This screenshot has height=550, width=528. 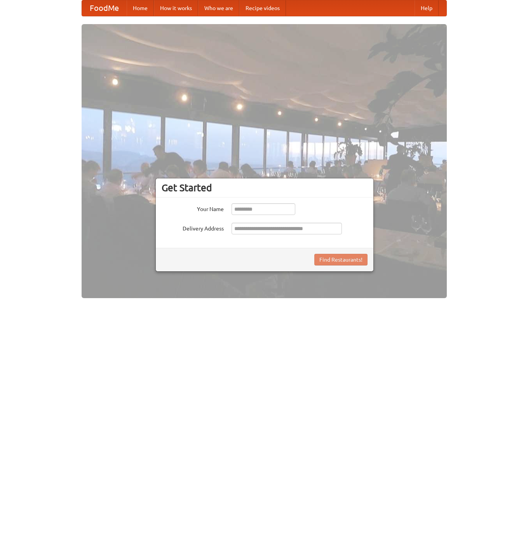 I want to click on label: Your Name, so click(x=193, y=208).